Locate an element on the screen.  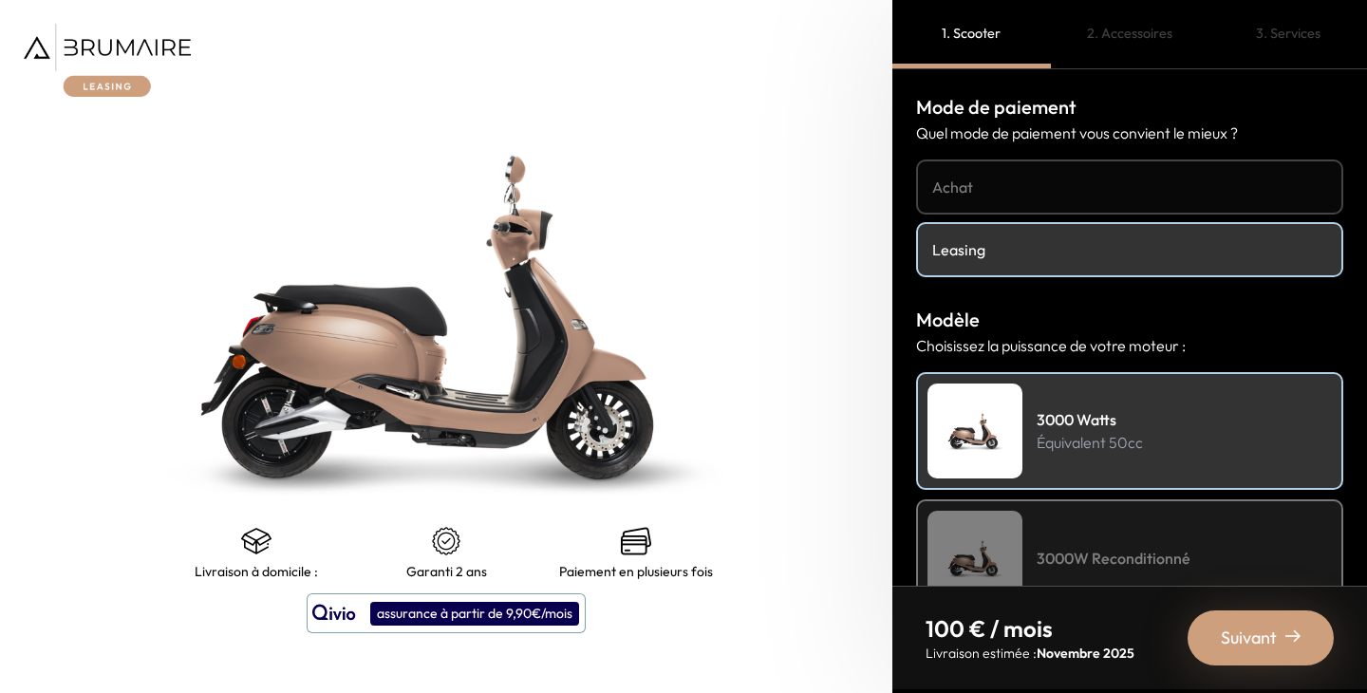
img: shipping.png is located at coordinates (256, 541).